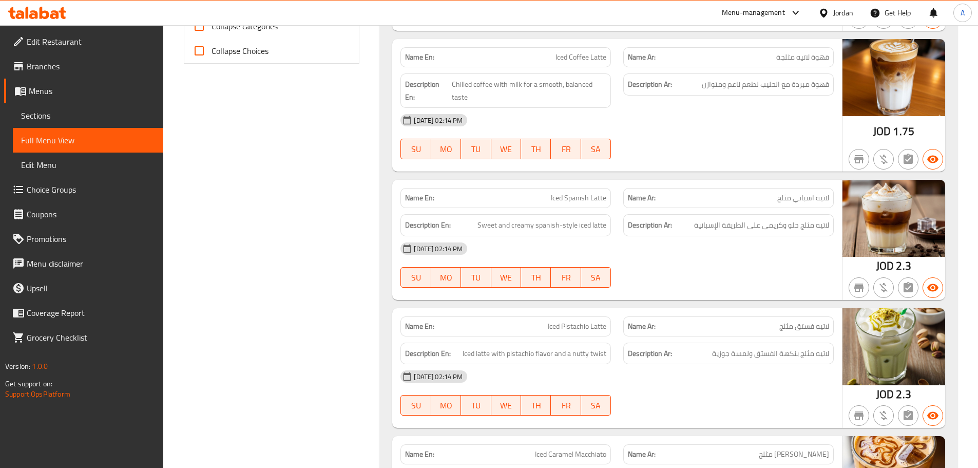 The height and width of the screenshot is (468, 978). Describe the element at coordinates (542, 225) in the screenshot. I see `span: Sweet and creamy spanish-style iced latte` at that location.